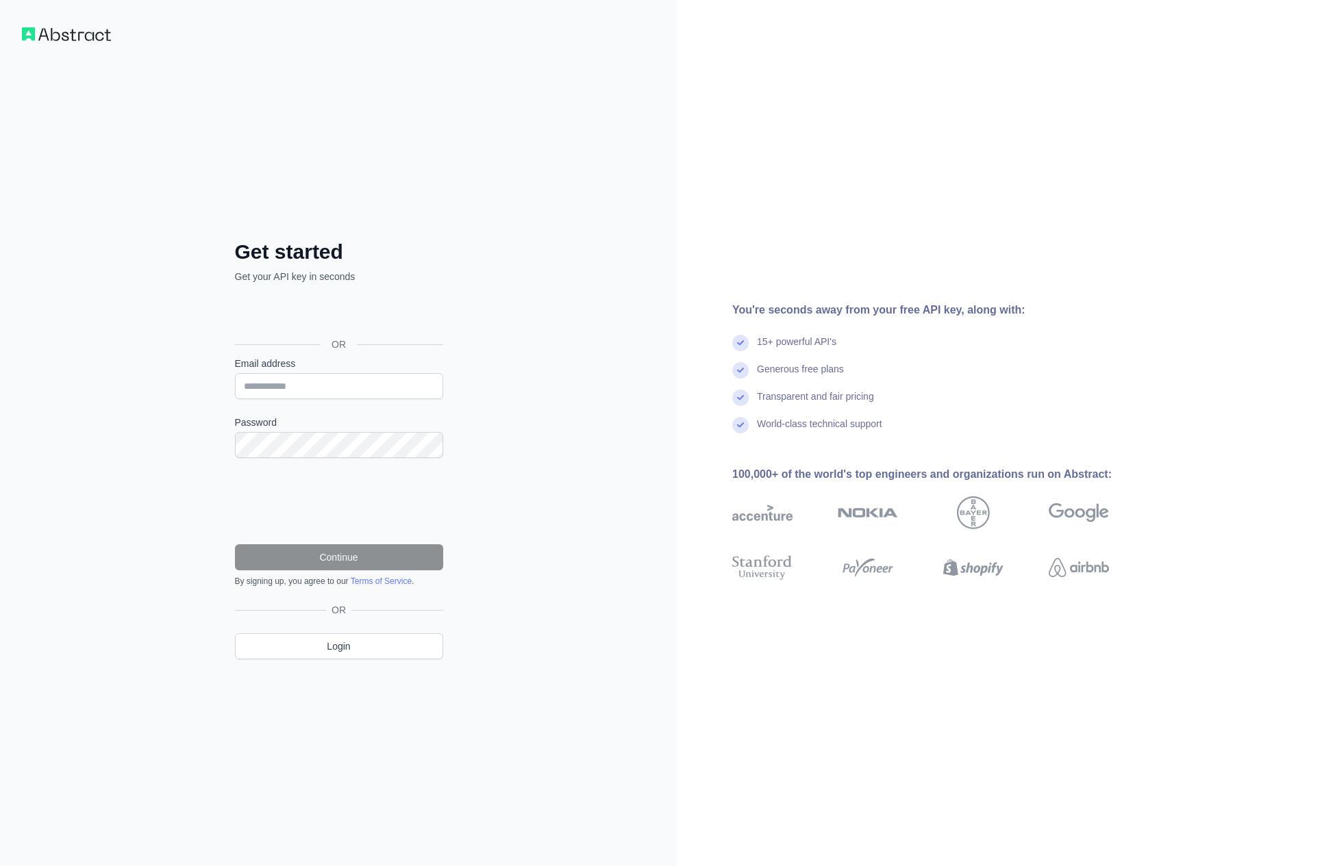 The image size is (1333, 866). What do you see at coordinates (762, 513) in the screenshot?
I see `img: accenture` at bounding box center [762, 513].